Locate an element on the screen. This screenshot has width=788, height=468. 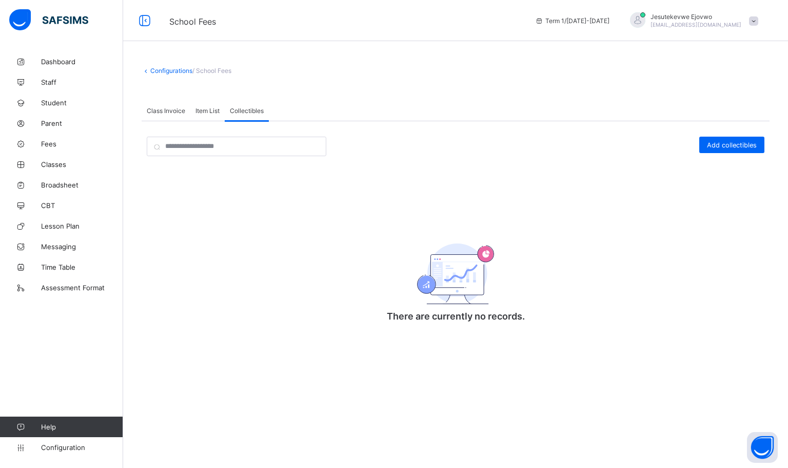
span: Help is located at coordinates (82, 427).